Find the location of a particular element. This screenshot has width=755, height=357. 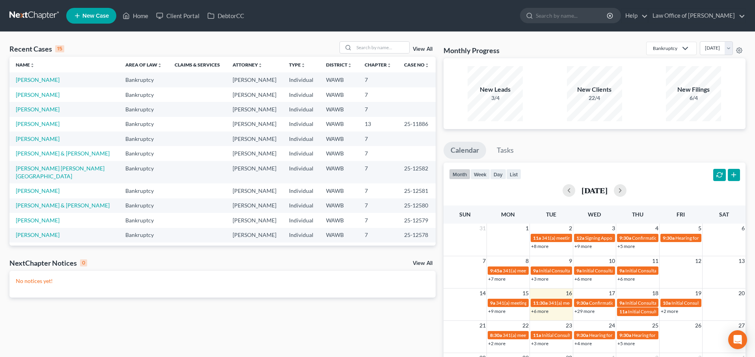

span: 13 is located at coordinates (741, 261).